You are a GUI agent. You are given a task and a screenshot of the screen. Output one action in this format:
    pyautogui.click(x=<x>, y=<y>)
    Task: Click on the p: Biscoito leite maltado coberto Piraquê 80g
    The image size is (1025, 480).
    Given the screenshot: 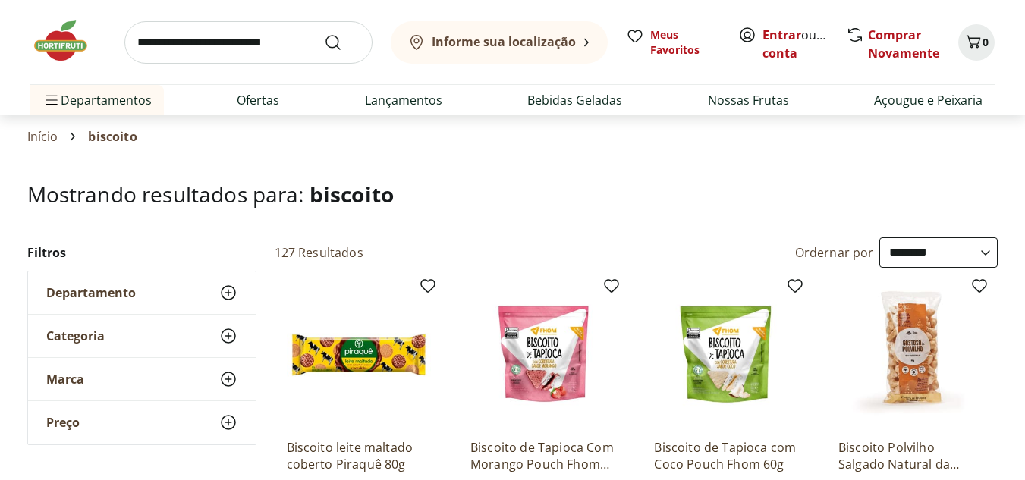 What is the action you would take?
    pyautogui.click(x=359, y=456)
    